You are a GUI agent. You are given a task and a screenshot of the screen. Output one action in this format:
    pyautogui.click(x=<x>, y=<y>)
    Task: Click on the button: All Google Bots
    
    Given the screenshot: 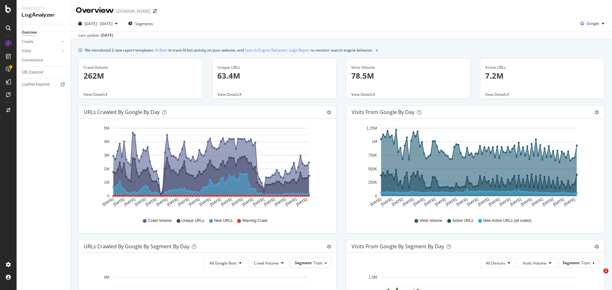 What is the action you would take?
    pyautogui.click(x=225, y=263)
    